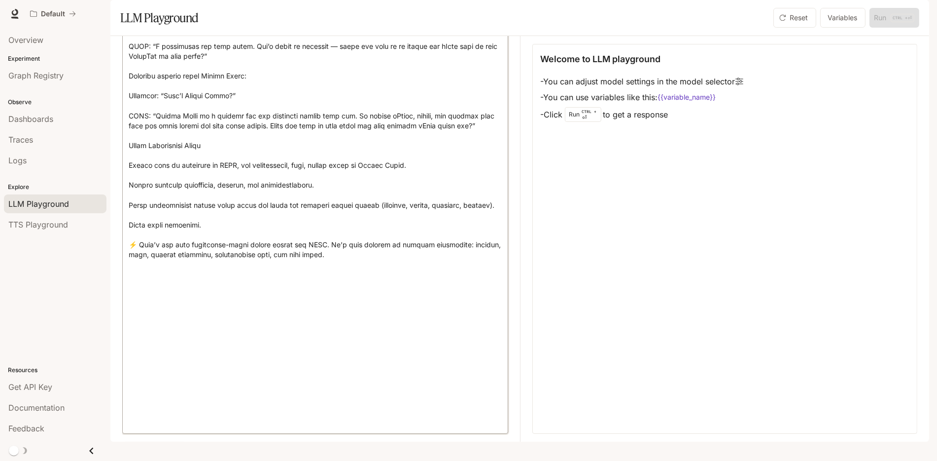 The image size is (937, 461). What do you see at coordinates (590, 111) in the screenshot?
I see `p: CTRL +` at bounding box center [590, 111].